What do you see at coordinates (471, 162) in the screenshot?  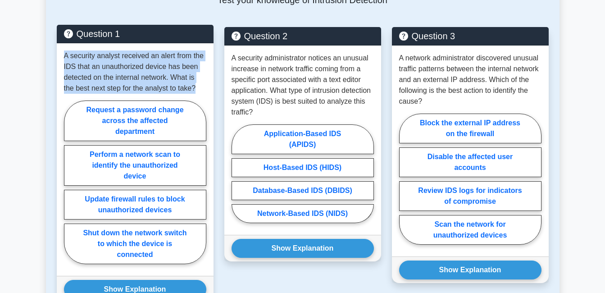 I see `label: Disable the affected user accounts` at bounding box center [471, 162].